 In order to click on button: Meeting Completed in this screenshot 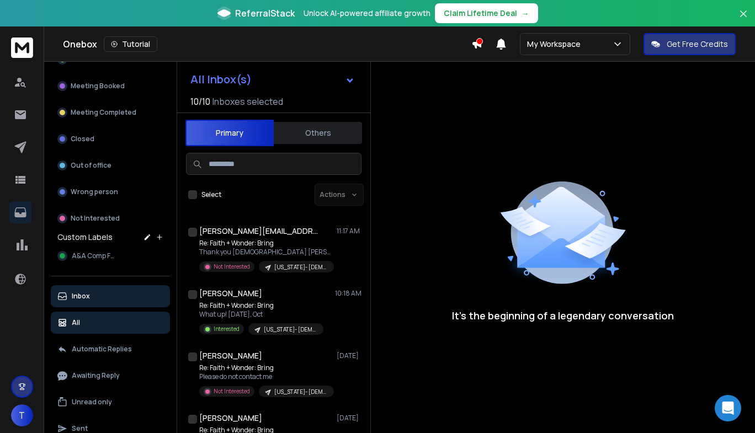, I will do `click(110, 113)`.